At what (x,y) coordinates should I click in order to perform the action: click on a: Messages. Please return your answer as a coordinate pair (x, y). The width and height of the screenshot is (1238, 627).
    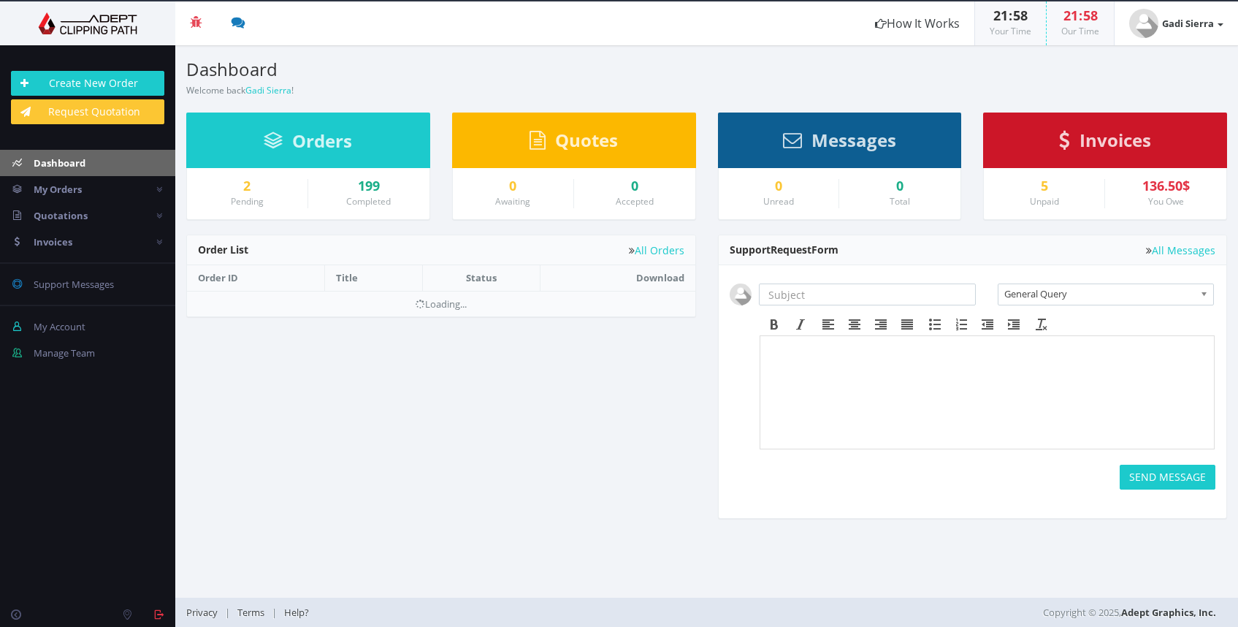
    Looking at the image, I should click on (839, 143).